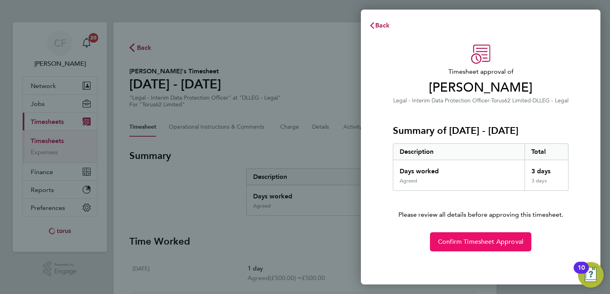 Image resolution: width=610 pixels, height=294 pixels. What do you see at coordinates (480, 206) in the screenshot?
I see `p: Please review all details before approving this timesheet.` at bounding box center [480, 206].